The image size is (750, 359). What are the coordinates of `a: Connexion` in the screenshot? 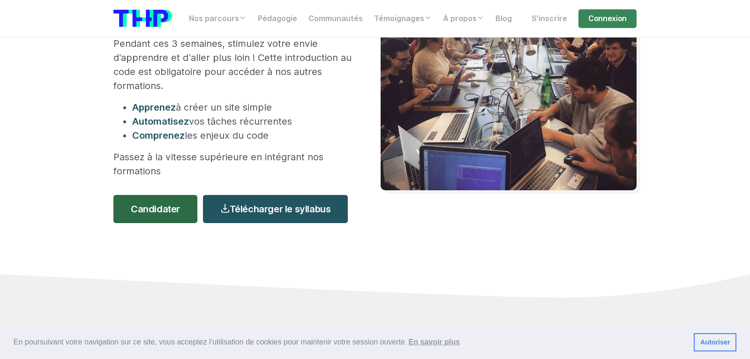 It's located at (607, 19).